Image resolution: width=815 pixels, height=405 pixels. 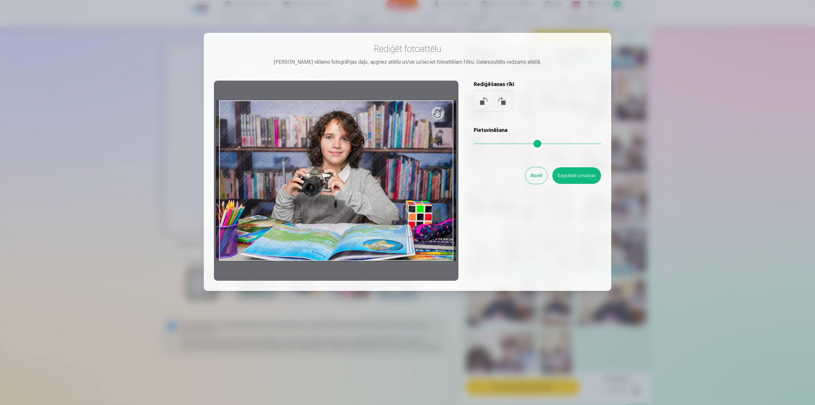 What do you see at coordinates (577, 176) in the screenshot?
I see `button: Saglabāt izmaiņas` at bounding box center [577, 176].